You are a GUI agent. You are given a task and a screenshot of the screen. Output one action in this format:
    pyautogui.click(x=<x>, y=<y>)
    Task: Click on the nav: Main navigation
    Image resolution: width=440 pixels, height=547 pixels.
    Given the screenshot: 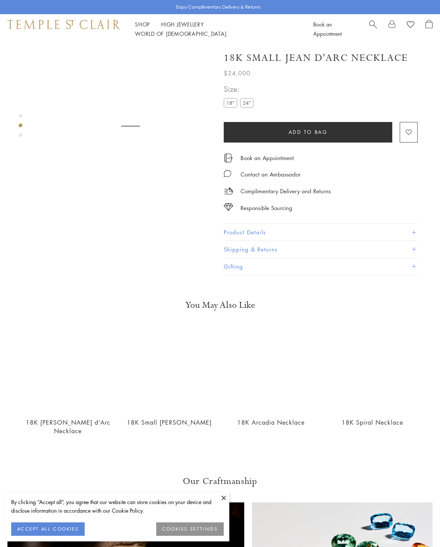 What is the action you would take?
    pyautogui.click(x=216, y=29)
    